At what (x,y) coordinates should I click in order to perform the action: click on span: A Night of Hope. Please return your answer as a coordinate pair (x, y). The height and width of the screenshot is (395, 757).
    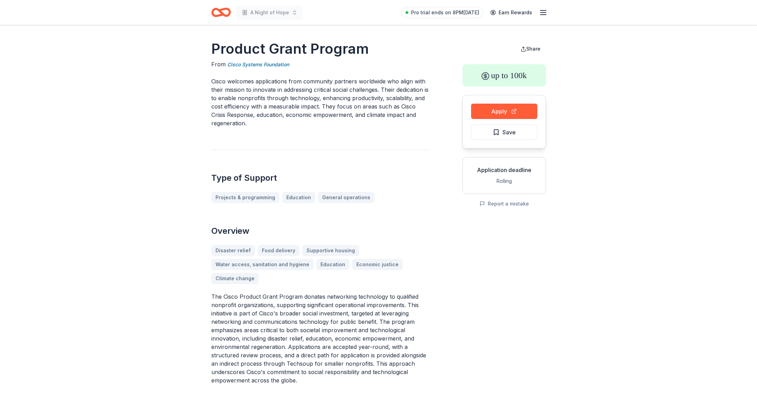
    Looking at the image, I should click on (269, 13).